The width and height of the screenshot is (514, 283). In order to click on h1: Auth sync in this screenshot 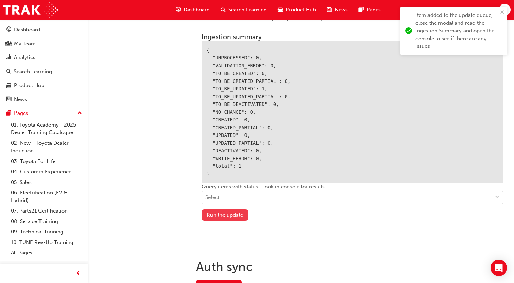, I will do `click(352, 266)`.